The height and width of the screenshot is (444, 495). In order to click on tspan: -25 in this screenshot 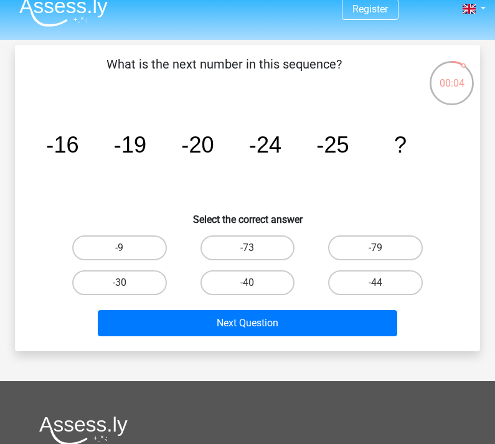, I will do `click(333, 145)`.